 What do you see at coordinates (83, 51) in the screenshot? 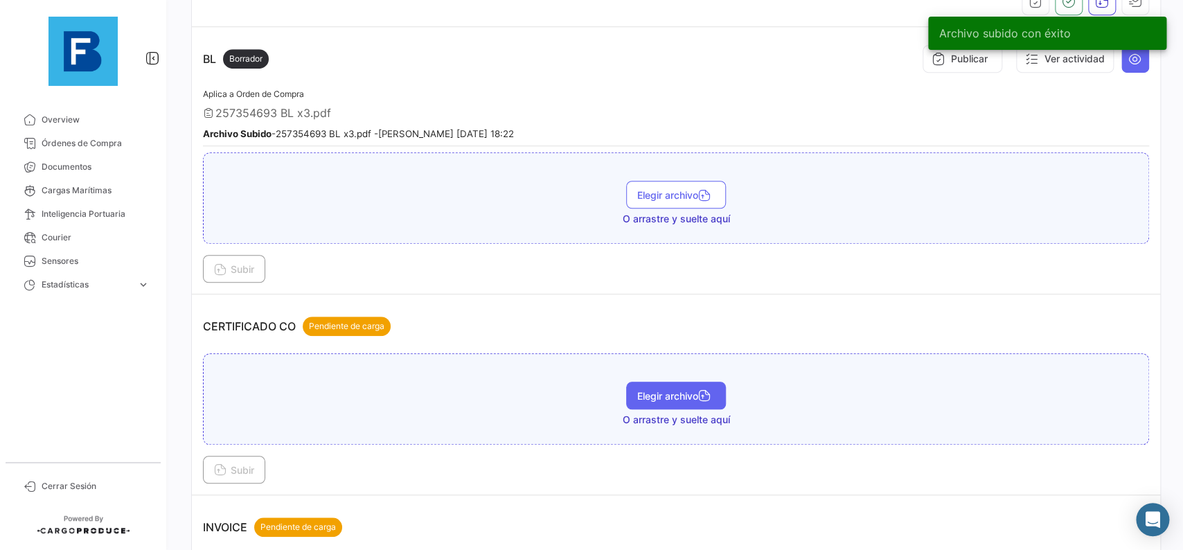
I see `img: 12429640-9da8-4fa2-92c4-ea5716e443d2.jpg` at bounding box center [83, 51].